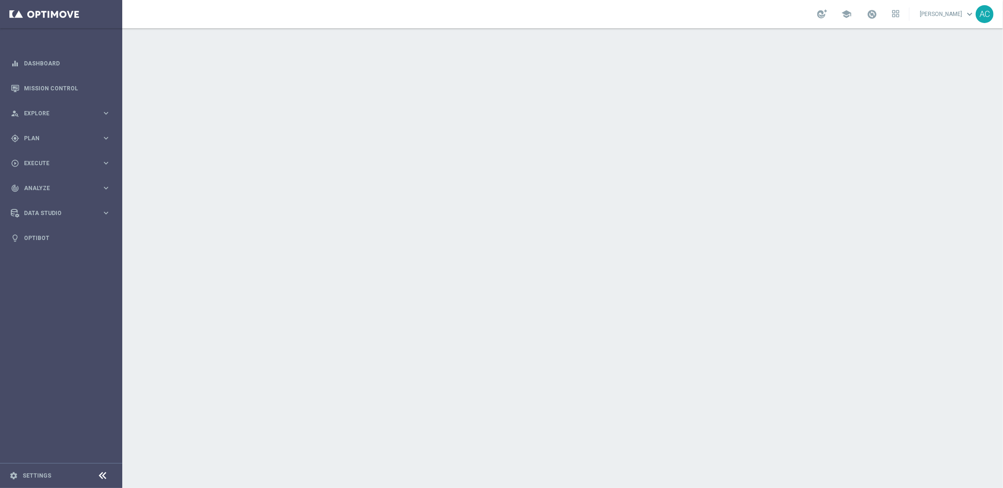 The height and width of the screenshot is (488, 1003). Describe the element at coordinates (67, 63) in the screenshot. I see `a: Dashboard` at that location.